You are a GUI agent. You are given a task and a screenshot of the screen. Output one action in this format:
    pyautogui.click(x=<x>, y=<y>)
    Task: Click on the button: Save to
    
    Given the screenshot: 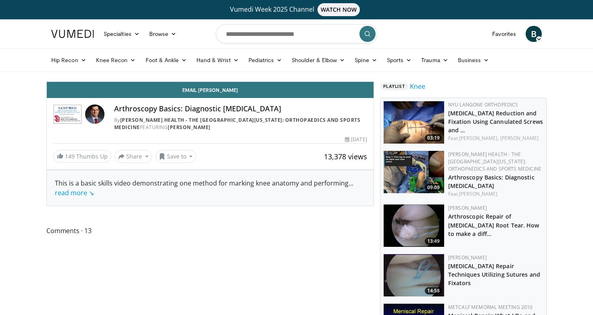 What is the action you would take?
    pyautogui.click(x=176, y=157)
    